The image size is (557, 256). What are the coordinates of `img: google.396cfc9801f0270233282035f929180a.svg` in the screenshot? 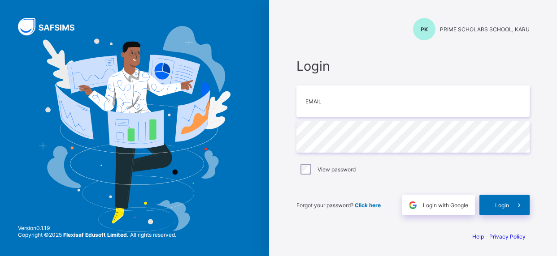 It's located at (412, 205).